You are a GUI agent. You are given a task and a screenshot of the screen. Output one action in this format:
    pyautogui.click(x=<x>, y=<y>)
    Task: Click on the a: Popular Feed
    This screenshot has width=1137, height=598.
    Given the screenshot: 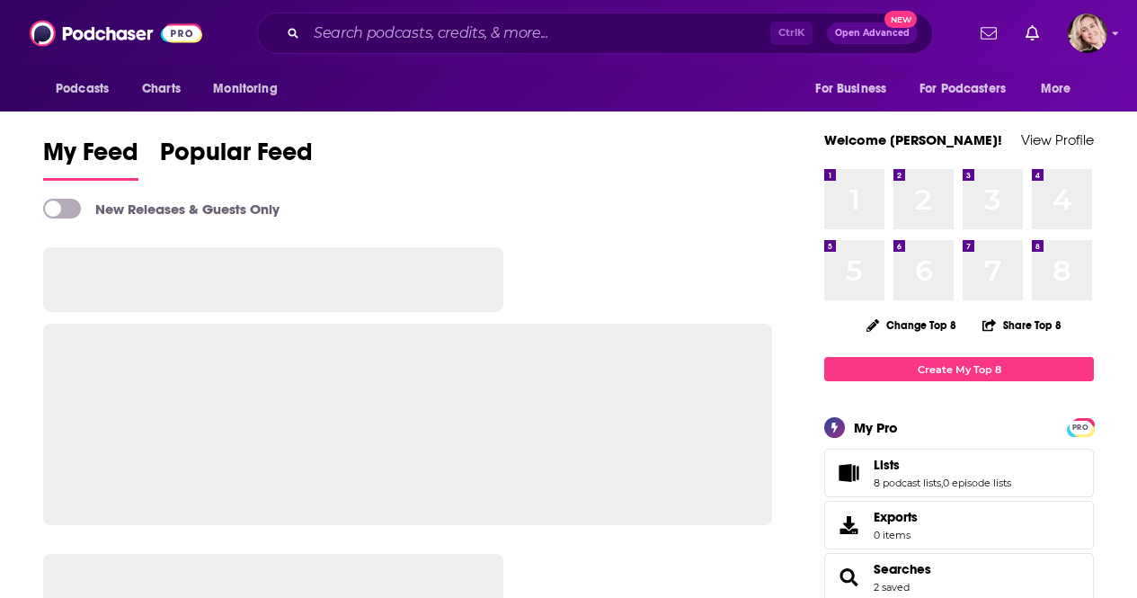 What is the action you would take?
    pyautogui.click(x=236, y=158)
    